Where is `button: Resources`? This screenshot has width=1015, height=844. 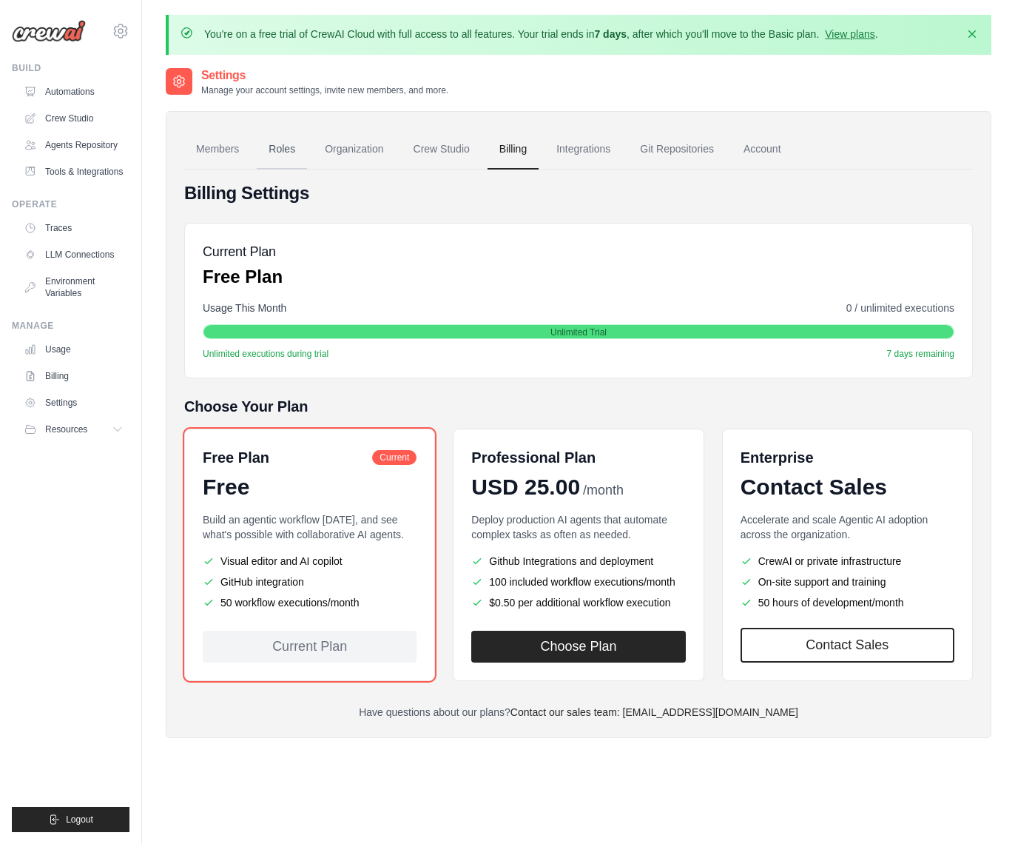
button: Resources is located at coordinates (73, 429).